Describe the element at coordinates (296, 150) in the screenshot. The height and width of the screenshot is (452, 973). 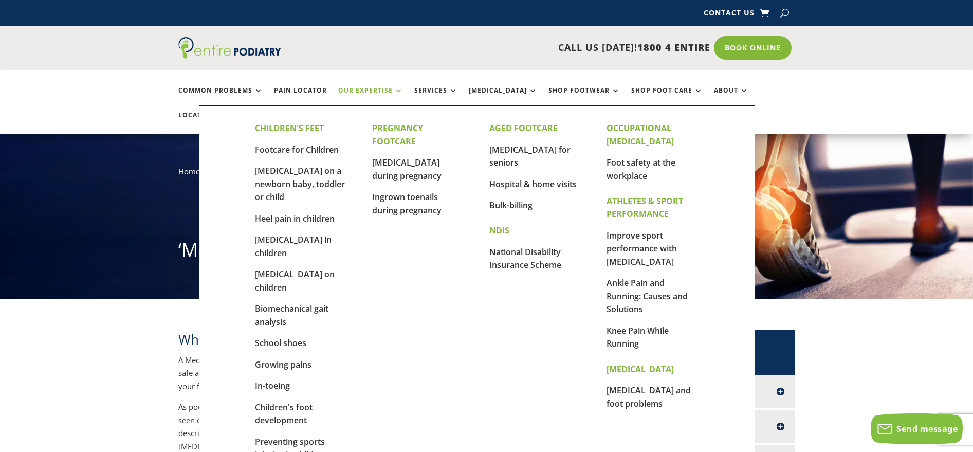
I see `a: Footcare for Children` at that location.